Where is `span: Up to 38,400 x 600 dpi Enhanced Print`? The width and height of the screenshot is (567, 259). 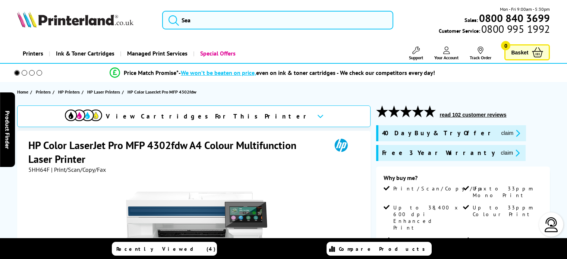
span: Up to 38,400 x 600 dpi Enhanced Print is located at coordinates (427, 218).